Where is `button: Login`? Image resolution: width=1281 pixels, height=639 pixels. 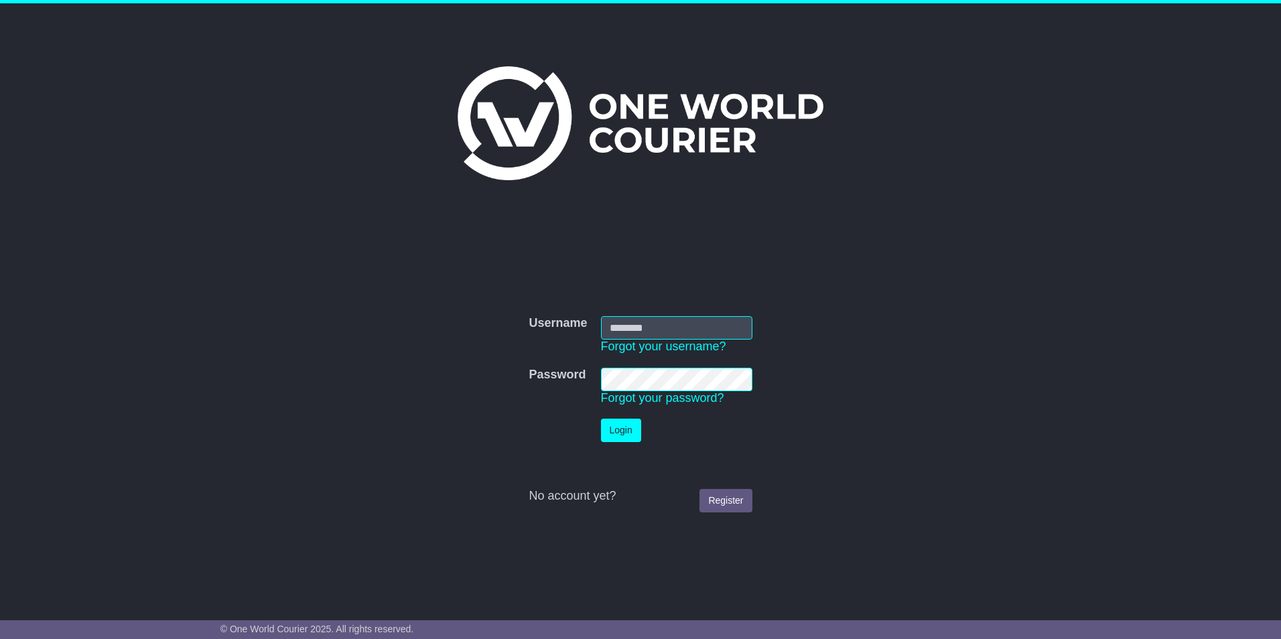
button: Login is located at coordinates (621, 430).